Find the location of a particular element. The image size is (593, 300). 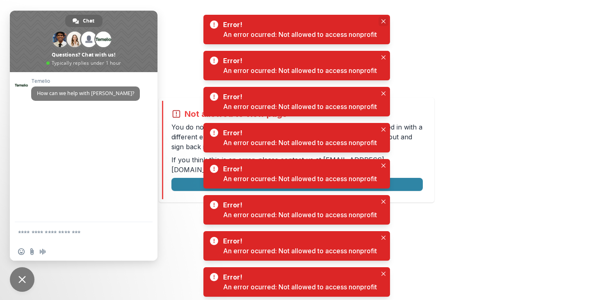

textarea: Compose your message... is located at coordinates (75, 233).